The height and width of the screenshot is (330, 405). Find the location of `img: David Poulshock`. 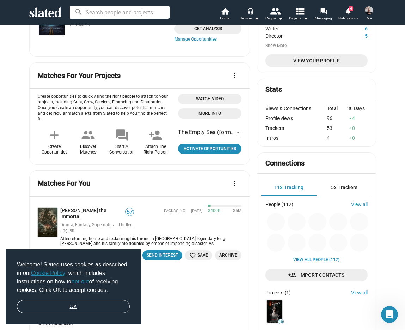

img: David Poulshock is located at coordinates (369, 11).